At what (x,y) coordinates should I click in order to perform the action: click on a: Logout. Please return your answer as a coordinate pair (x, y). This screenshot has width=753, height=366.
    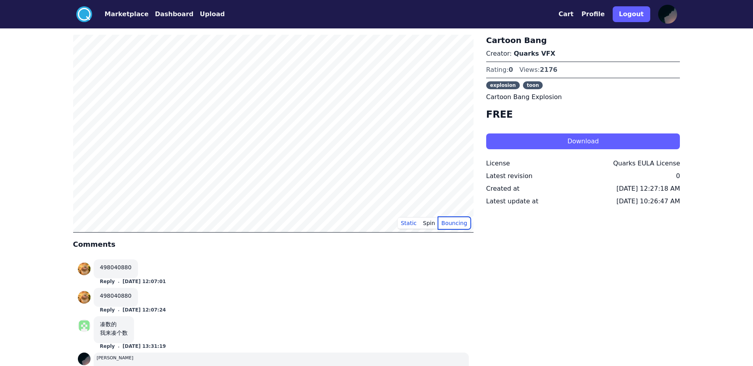
    Looking at the image, I should click on (631, 14).